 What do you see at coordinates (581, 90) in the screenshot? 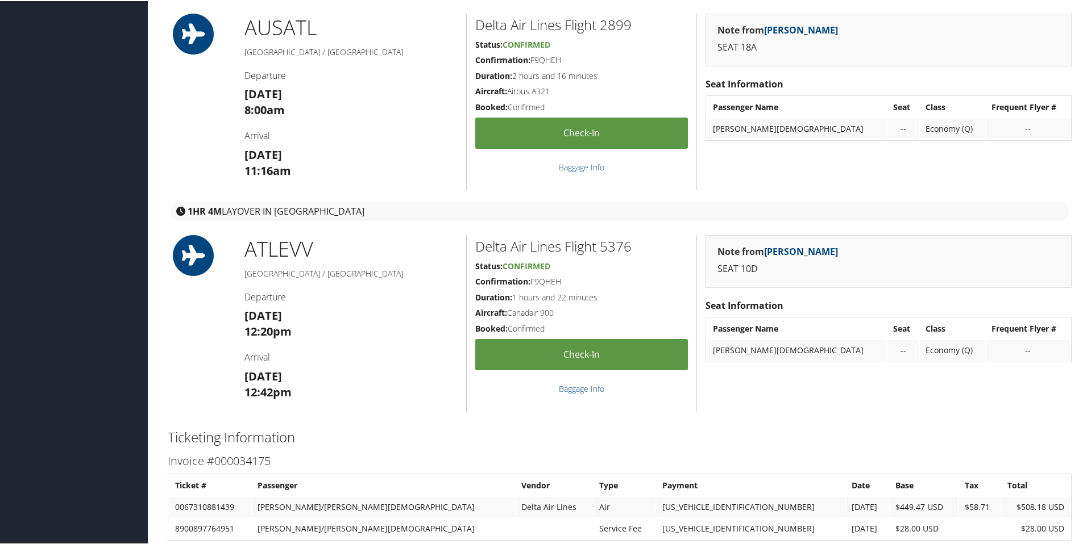
I see `h5: Airbus A321` at bounding box center [581, 90].